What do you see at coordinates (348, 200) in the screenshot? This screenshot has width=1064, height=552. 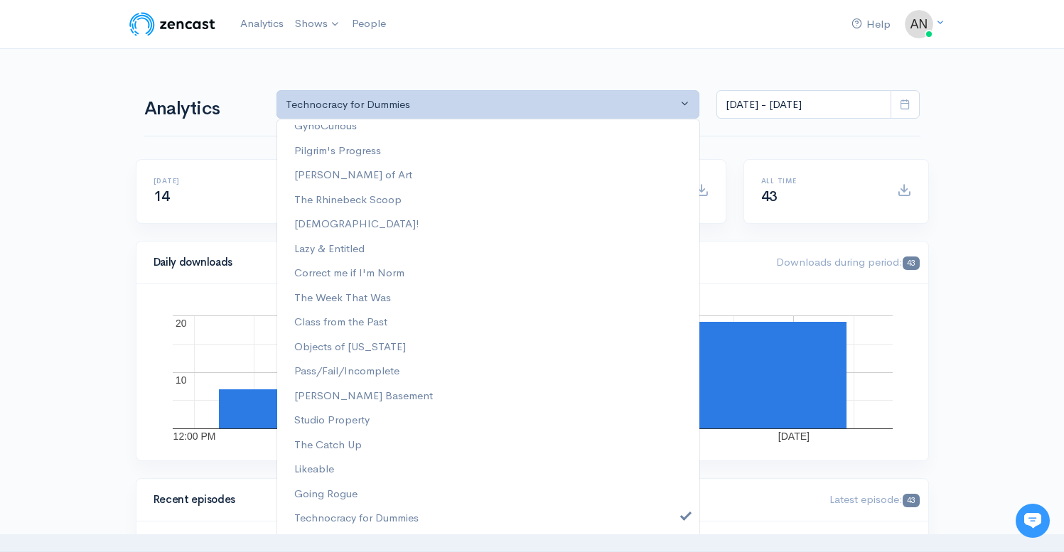 I see `span: The Rhinebeck Scoop` at bounding box center [348, 200].